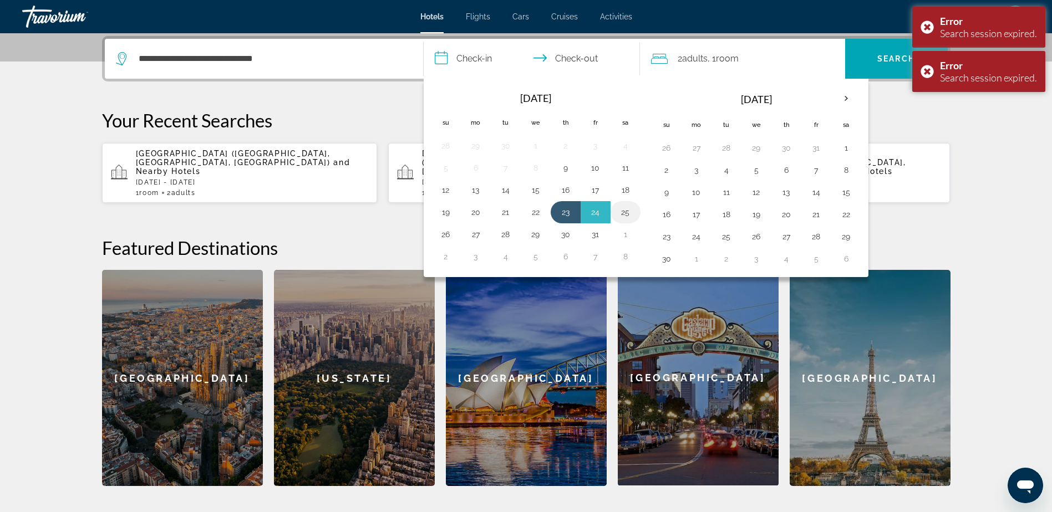  I want to click on button: Travelers: 2 adults, 0 children, so click(742, 59).